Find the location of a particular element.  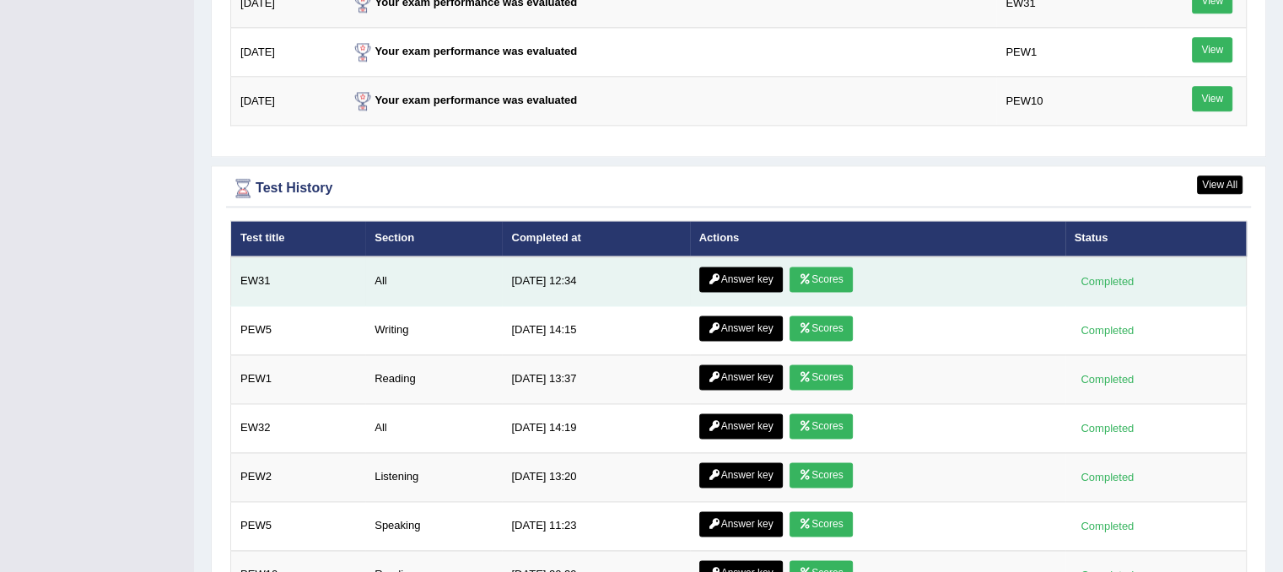

td: Reading is located at coordinates (434, 379).